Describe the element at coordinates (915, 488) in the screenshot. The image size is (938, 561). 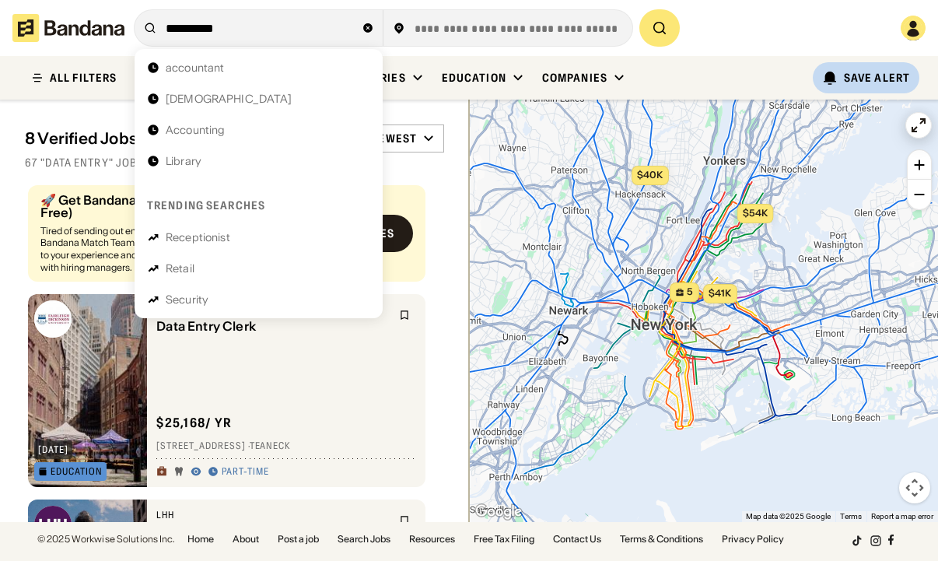
I see `button: Map camera controls` at that location.